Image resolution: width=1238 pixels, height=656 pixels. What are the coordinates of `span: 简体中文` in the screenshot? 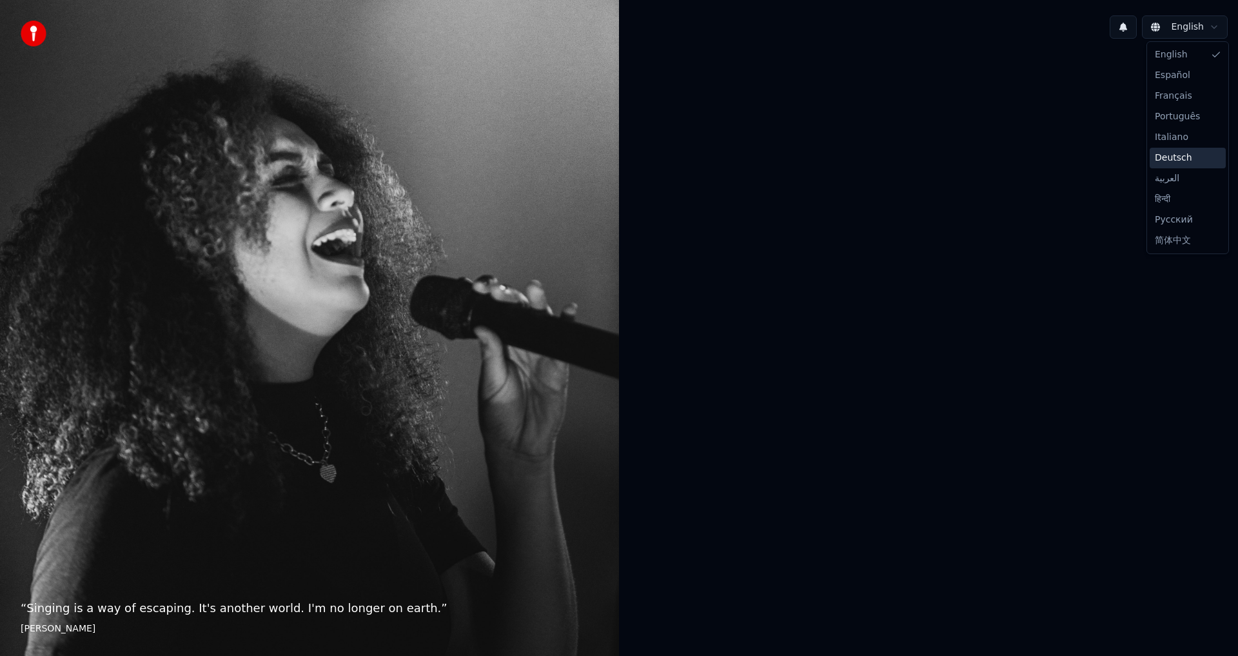 It's located at (1173, 240).